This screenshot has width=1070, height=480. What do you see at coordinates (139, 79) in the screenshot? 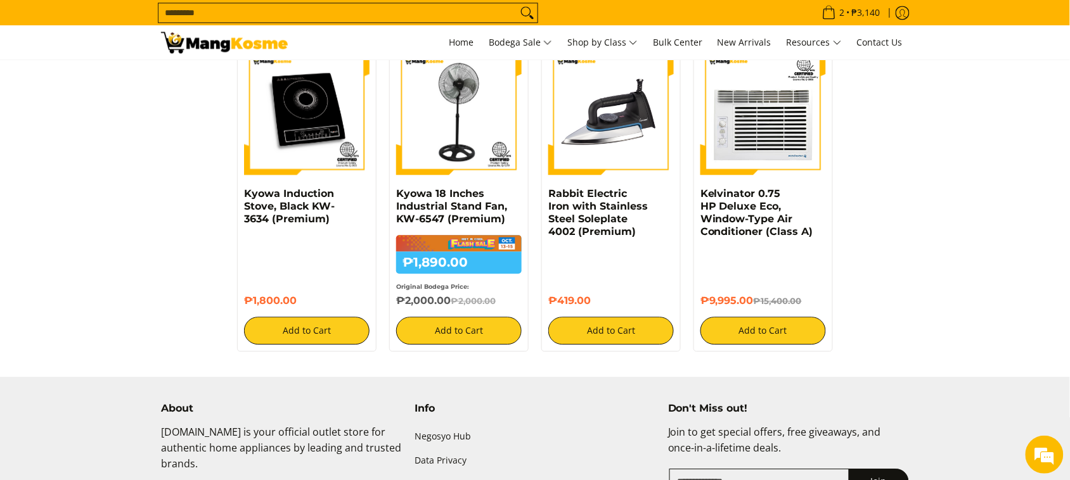
I see `div: Chat with us now` at bounding box center [139, 79].